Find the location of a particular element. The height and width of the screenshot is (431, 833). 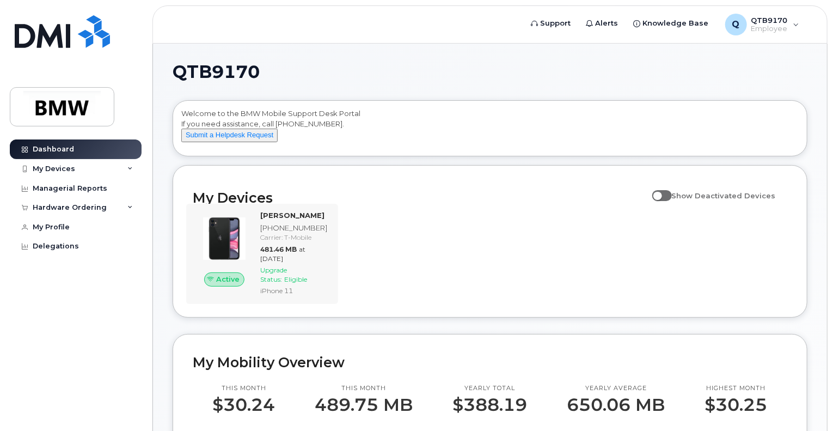

div: iPhone 11 is located at coordinates (293, 290).